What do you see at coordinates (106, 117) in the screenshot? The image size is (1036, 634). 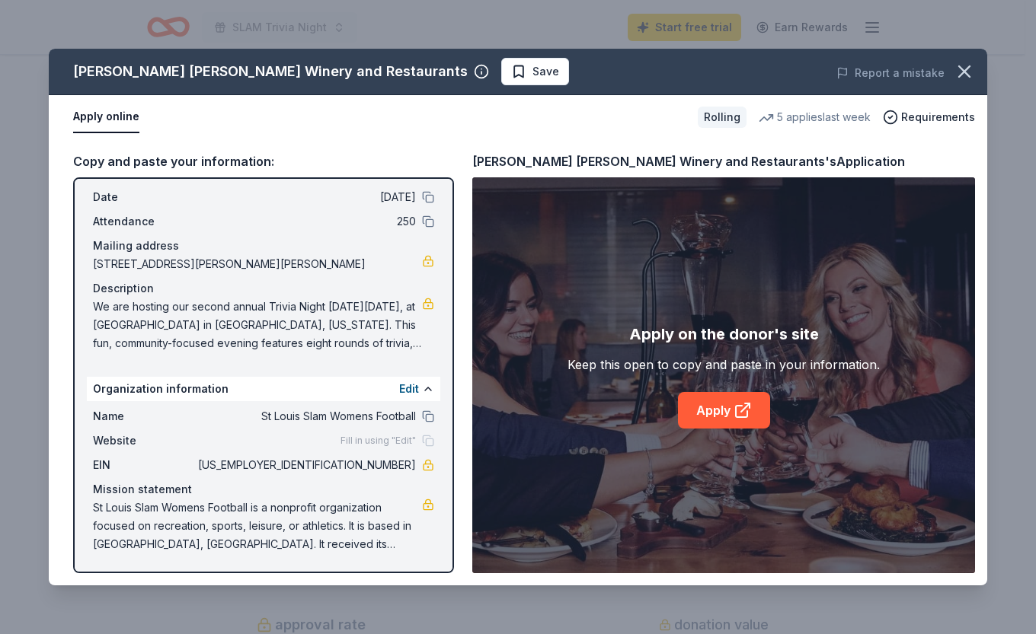 I see `button: Apply online` at bounding box center [106, 117].